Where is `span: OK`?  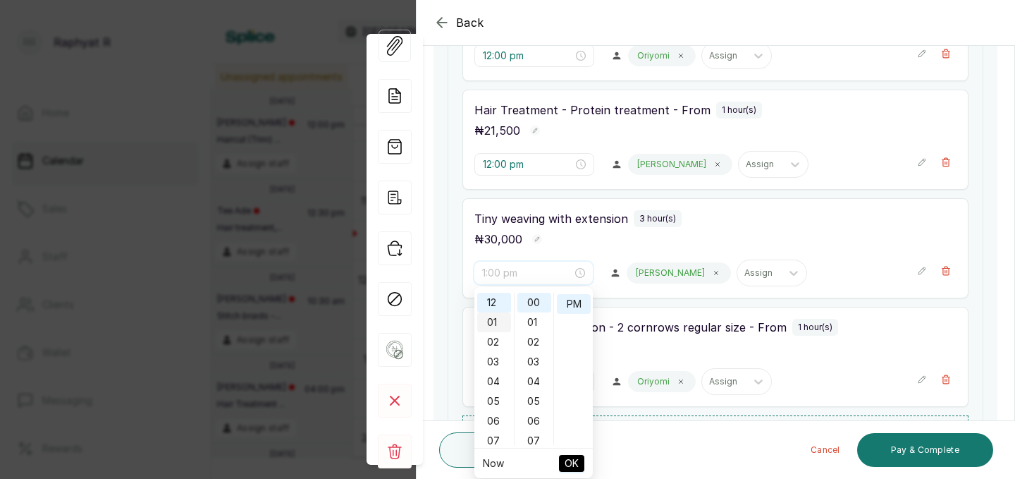
span: OK is located at coordinates (572, 463).